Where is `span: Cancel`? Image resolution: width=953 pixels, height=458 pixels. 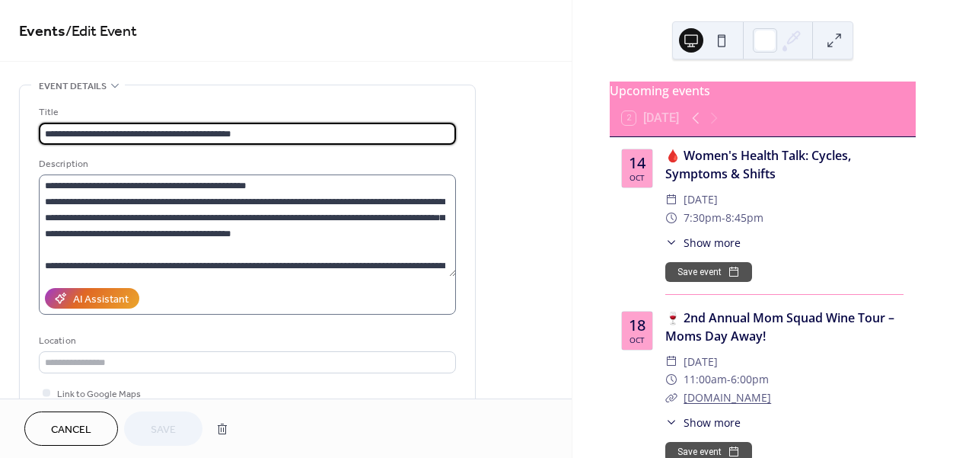
span: Cancel is located at coordinates (71, 429).